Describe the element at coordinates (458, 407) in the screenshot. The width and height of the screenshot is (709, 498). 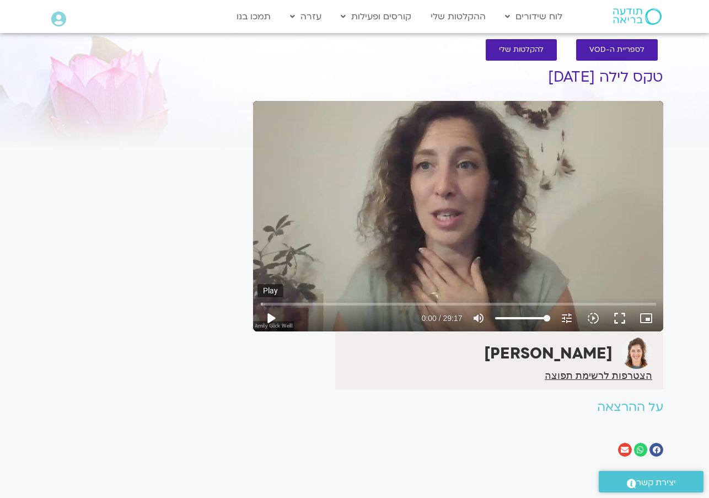
I see `h2: על ההרצאה` at that location.